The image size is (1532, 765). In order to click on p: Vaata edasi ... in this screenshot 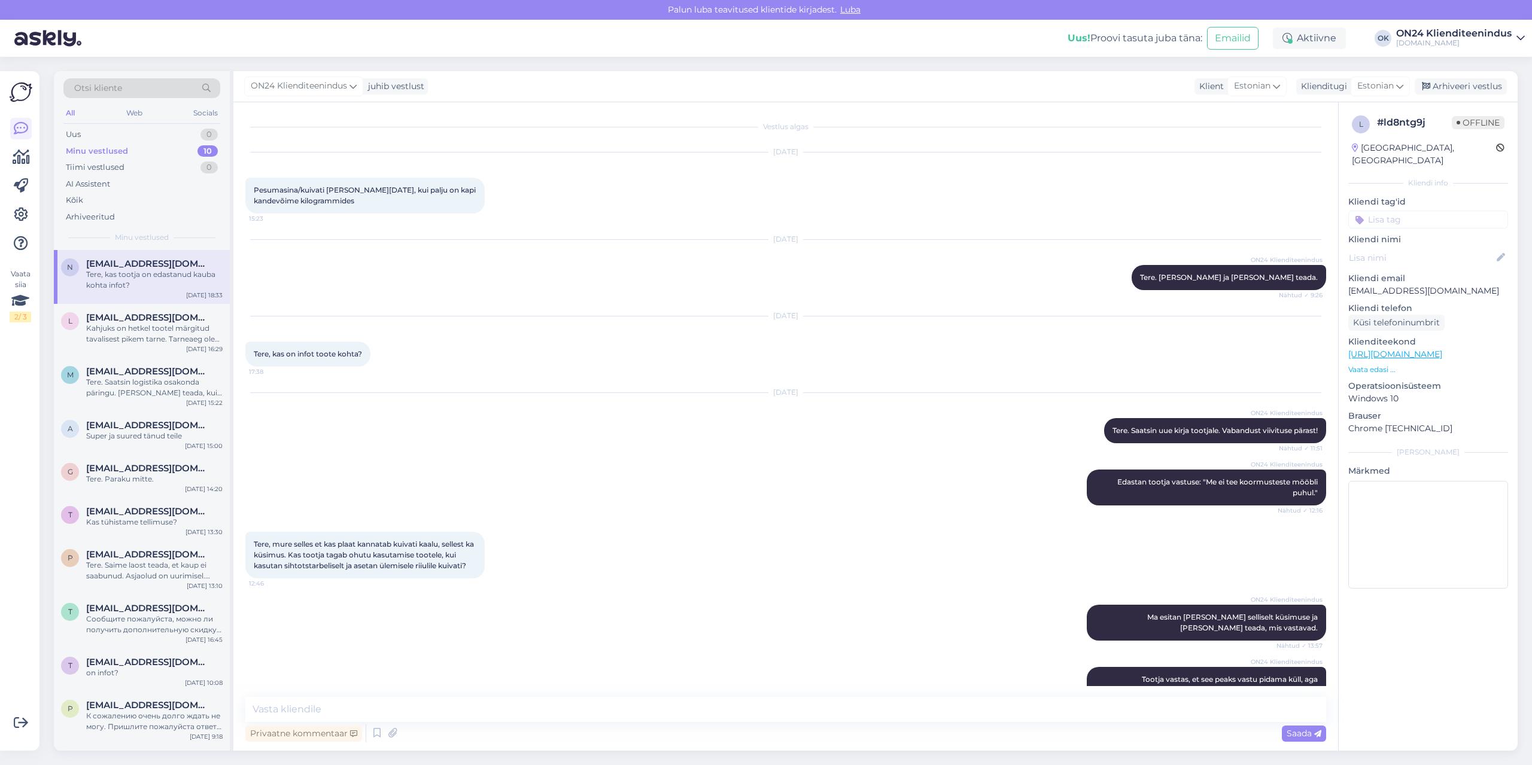, I will do `click(1427, 370)`.